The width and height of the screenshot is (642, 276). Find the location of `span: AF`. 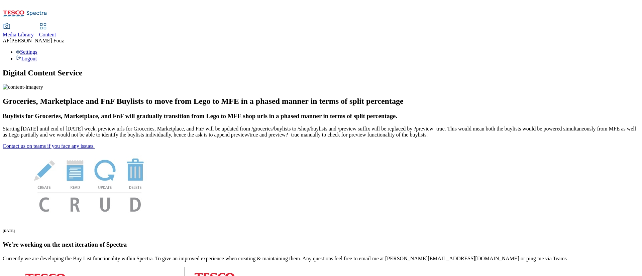

span: AF is located at coordinates (6, 40).